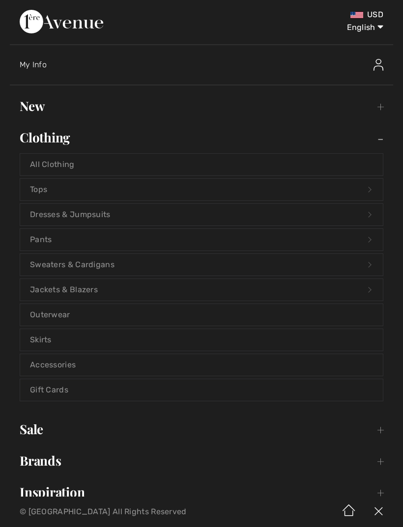 Image resolution: width=403 pixels, height=527 pixels. What do you see at coordinates (202, 215) in the screenshot?
I see `a: Dresses & Jumpsuits` at bounding box center [202, 215].